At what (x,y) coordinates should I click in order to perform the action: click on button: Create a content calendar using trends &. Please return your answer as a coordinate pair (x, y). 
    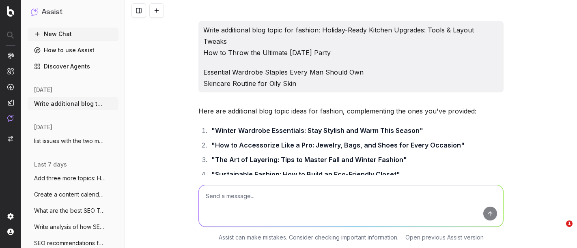
    Looking at the image, I should click on (73, 195).